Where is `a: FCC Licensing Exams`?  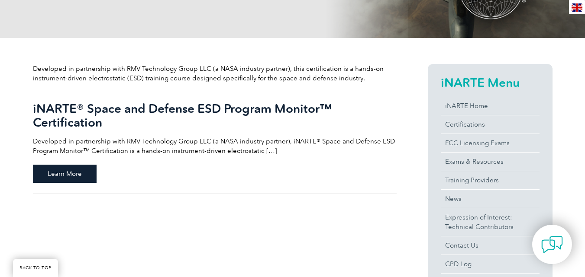
a: FCC Licensing Exams is located at coordinates (490, 143).